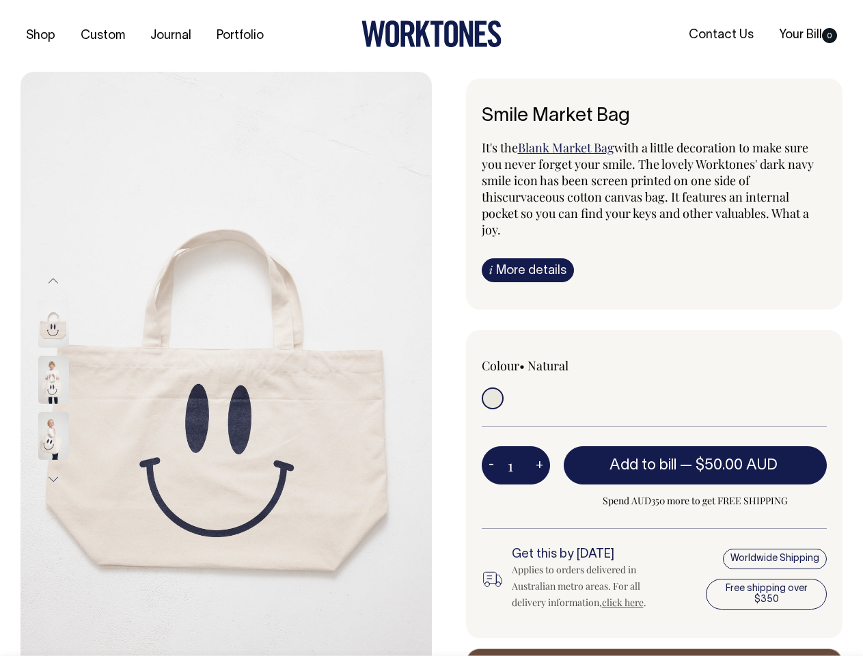  What do you see at coordinates (808, 35) in the screenshot?
I see `a: Your Bill0` at bounding box center [808, 35].